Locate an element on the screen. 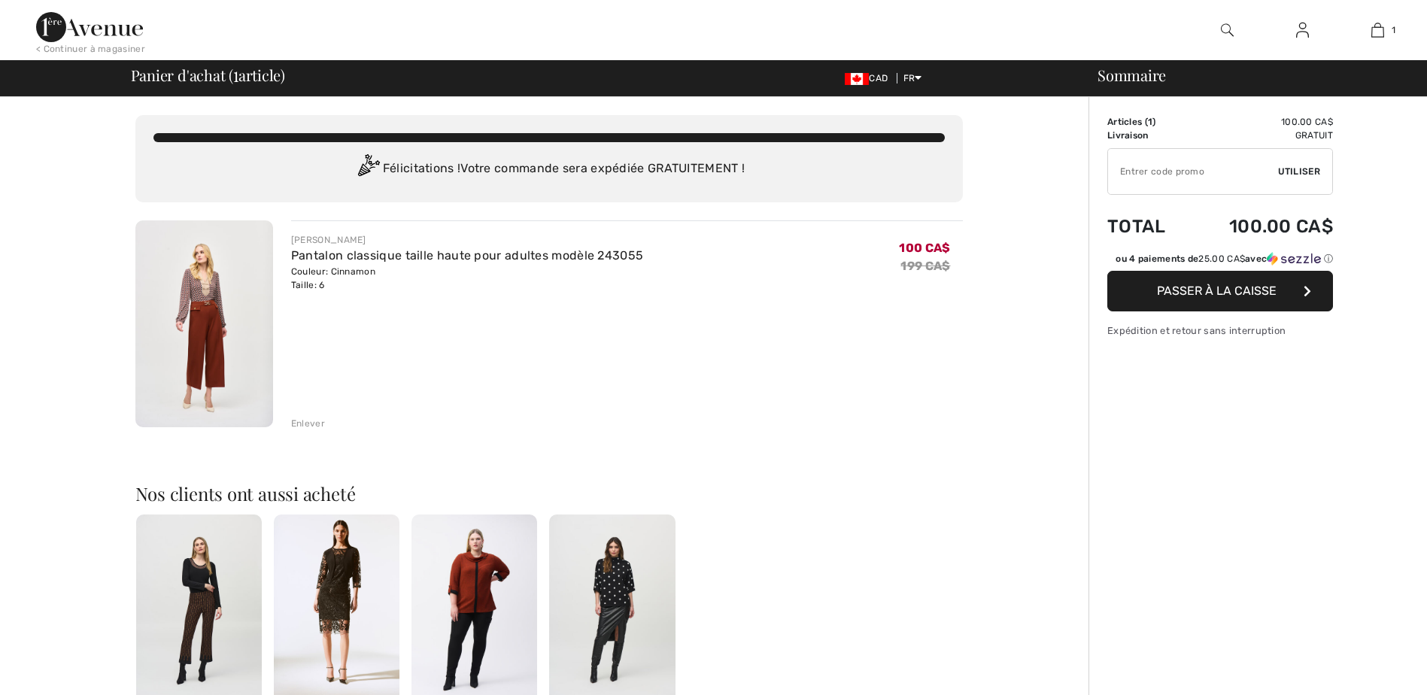 This screenshot has height=695, width=1427. img: Mes infos is located at coordinates (1302, 30).